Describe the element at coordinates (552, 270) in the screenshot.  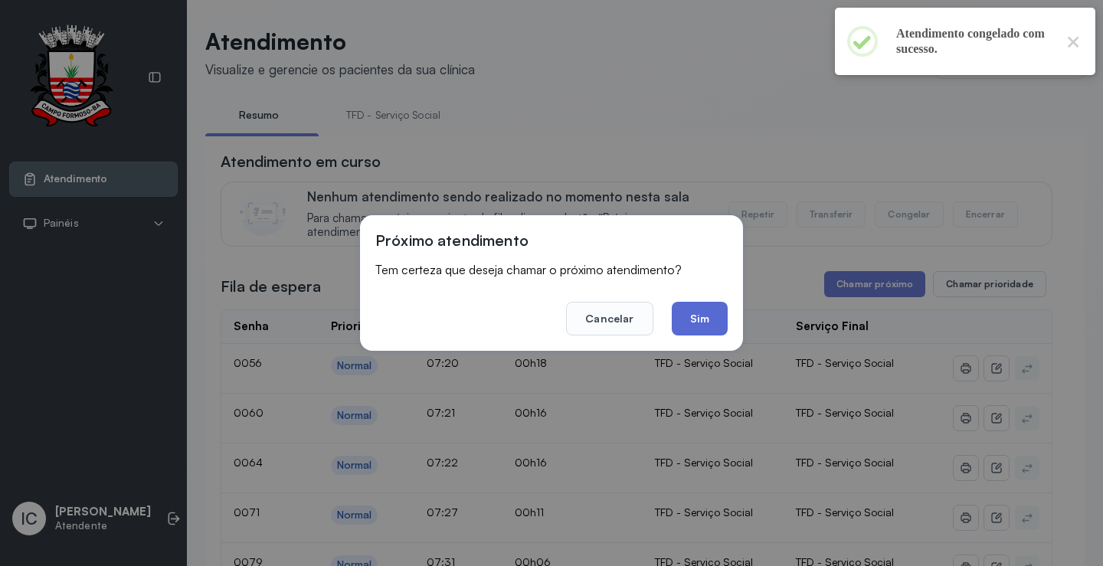
I see `p: Tem certeza que deseja chamar o próximo atendimento?` at that location.